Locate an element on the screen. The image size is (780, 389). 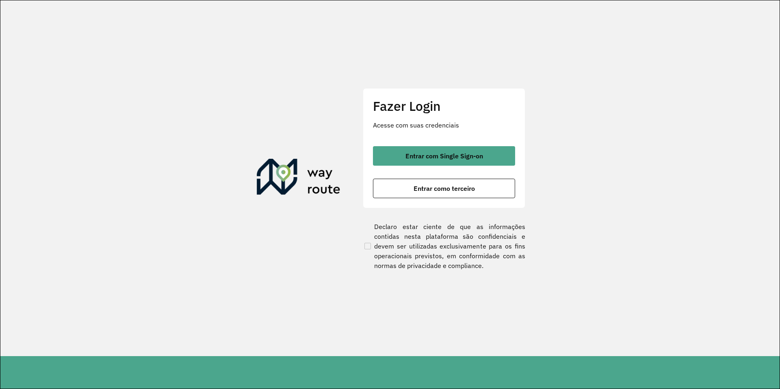
h2: Fazer Login is located at coordinates (444, 106).